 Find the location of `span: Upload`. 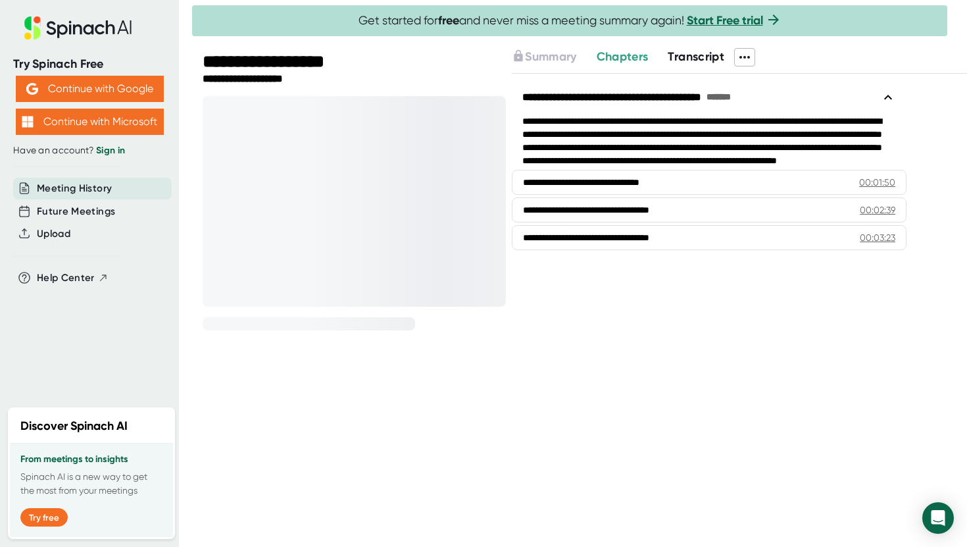

span: Upload is located at coordinates (53, 234).